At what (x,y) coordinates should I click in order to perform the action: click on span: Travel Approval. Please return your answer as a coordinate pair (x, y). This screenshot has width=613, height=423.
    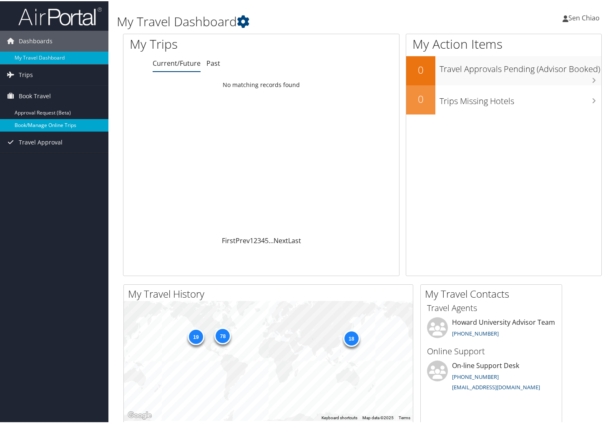
    Looking at the image, I should click on (40, 141).